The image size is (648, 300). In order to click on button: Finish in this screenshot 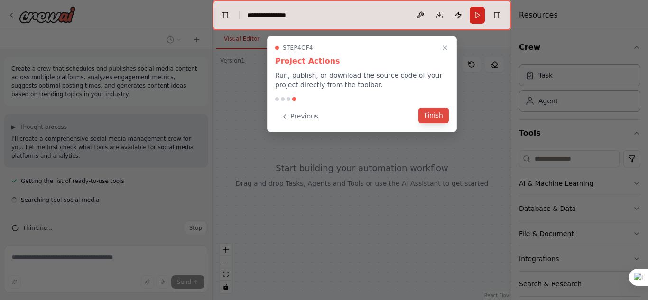, I will do `click(434, 115)`.